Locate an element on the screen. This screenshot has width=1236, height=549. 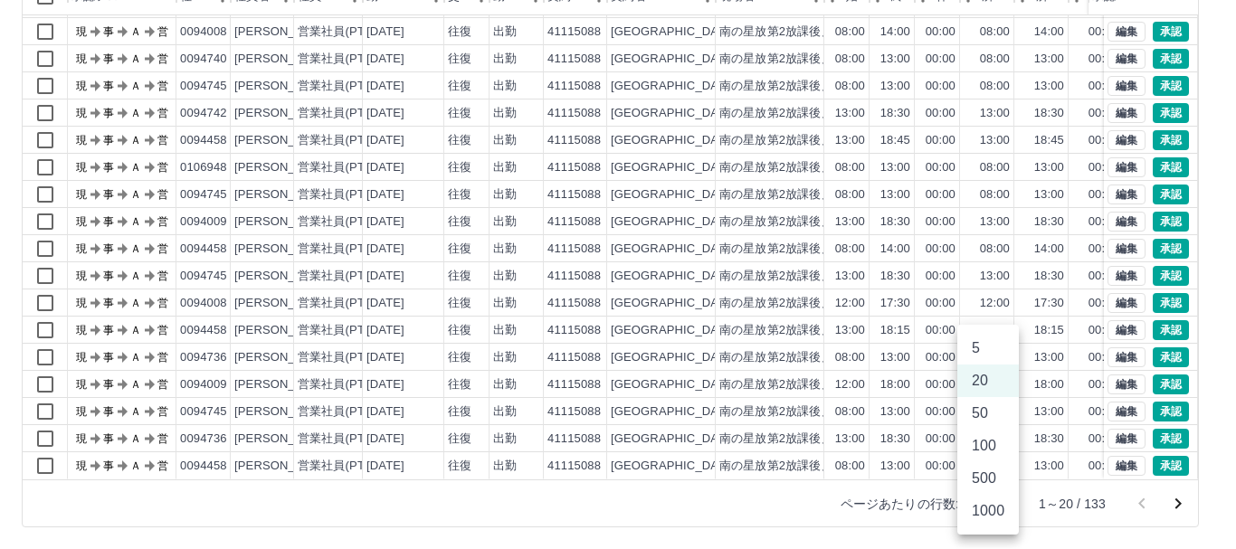
li: 100 is located at coordinates (988, 446).